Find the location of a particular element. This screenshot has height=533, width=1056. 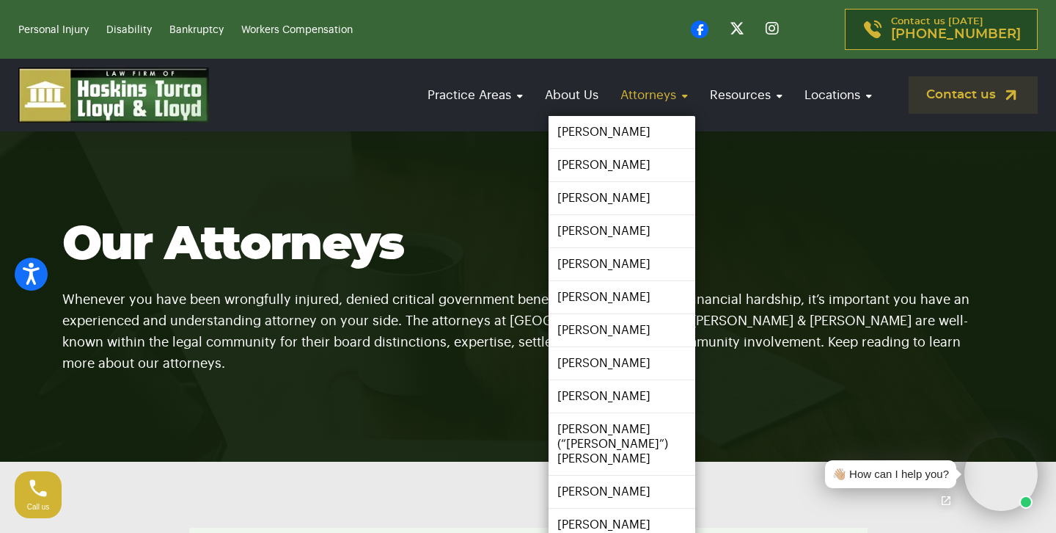

a: Attorneys is located at coordinates (654, 95).